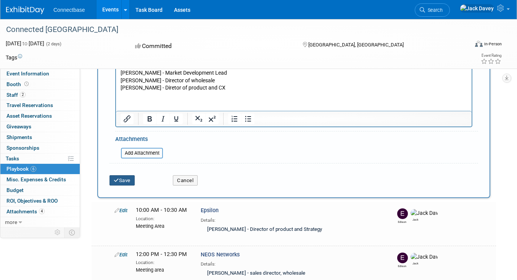 The width and height of the screenshot is (517, 280). What do you see at coordinates (40, 169) in the screenshot?
I see `a: Playbook6` at bounding box center [40, 169].